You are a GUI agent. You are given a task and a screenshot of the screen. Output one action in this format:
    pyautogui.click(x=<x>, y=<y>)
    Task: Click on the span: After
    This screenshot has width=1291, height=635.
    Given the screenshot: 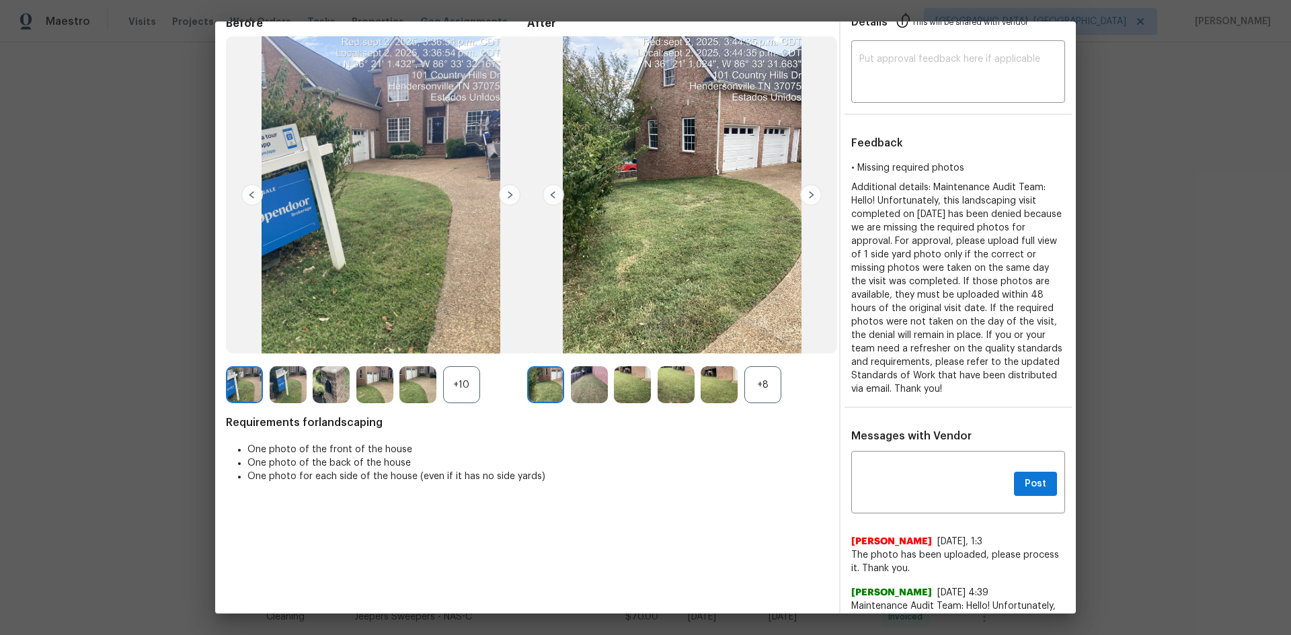 What is the action you would take?
    pyautogui.click(x=678, y=24)
    